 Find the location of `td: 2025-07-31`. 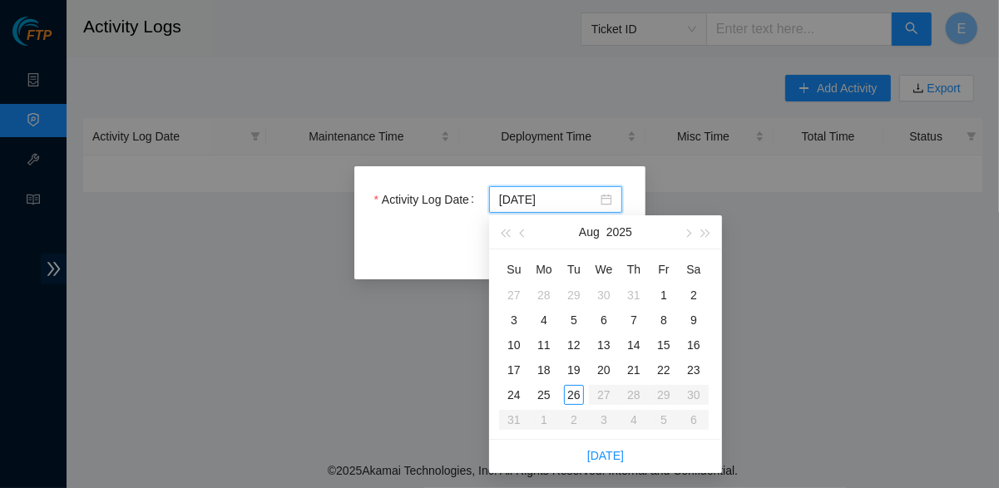

td: 2025-07-31 is located at coordinates (634, 295).